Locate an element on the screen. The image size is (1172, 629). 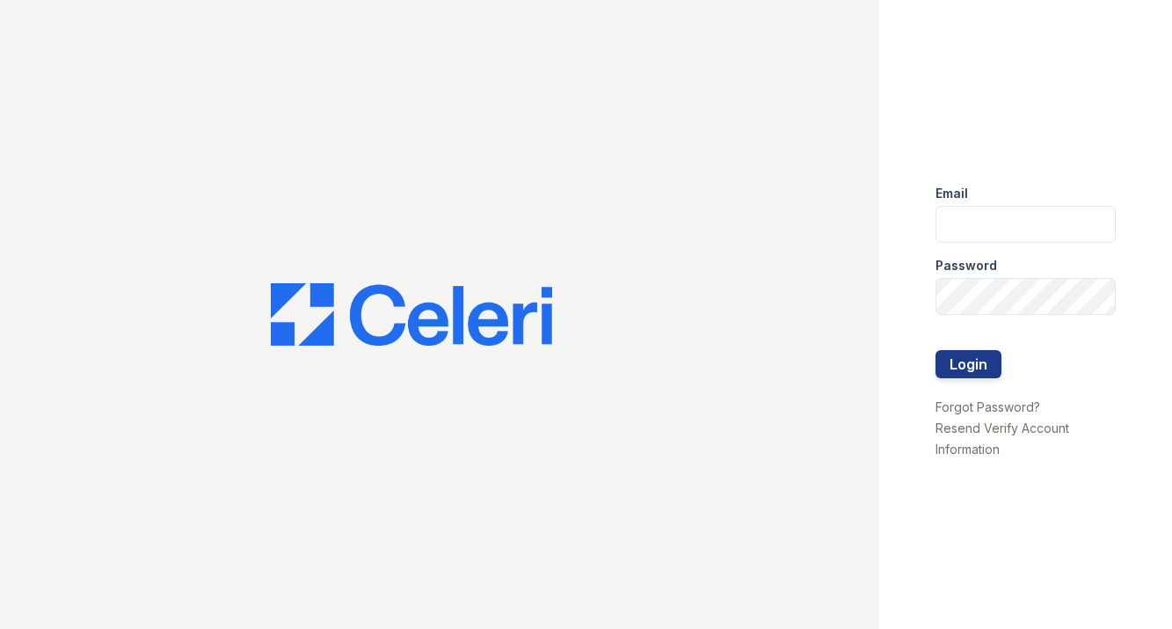
a: Forgot Password? is located at coordinates (987, 406).